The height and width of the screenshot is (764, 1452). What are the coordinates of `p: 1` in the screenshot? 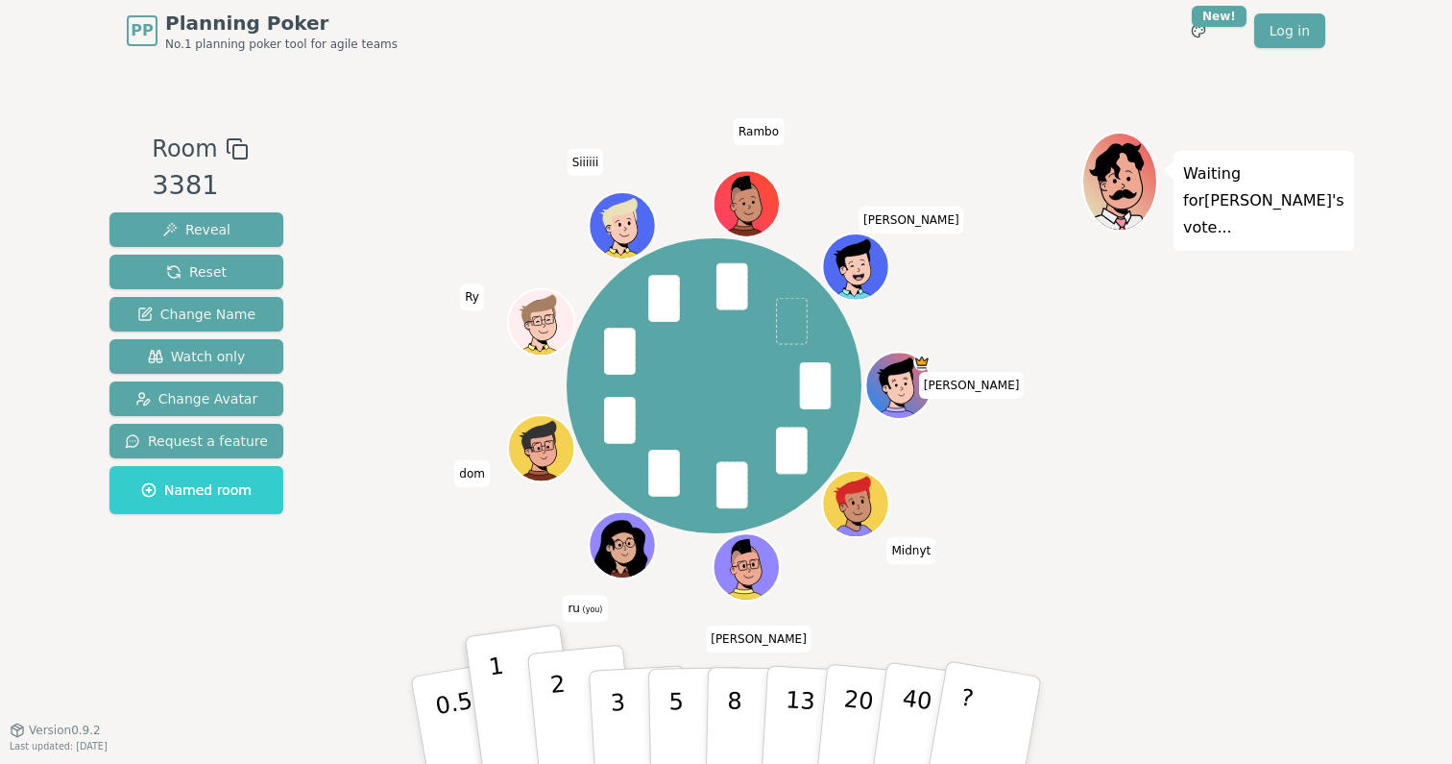 It's located at (501, 704).